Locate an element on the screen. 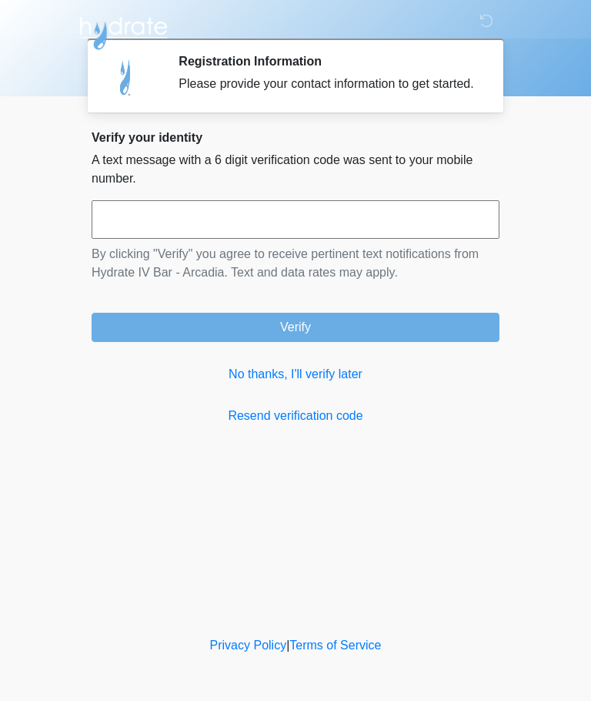 The image size is (591, 701). img: Agent Avatar is located at coordinates (126, 77).